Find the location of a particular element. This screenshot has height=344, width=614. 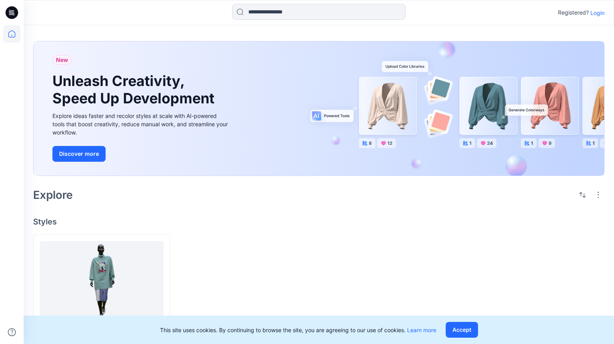

button: Accept is located at coordinates (462, 330).